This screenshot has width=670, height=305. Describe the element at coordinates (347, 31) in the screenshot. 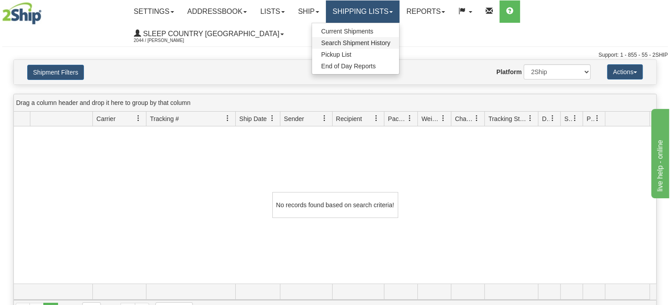

I see `span: Current Shipments` at that location.